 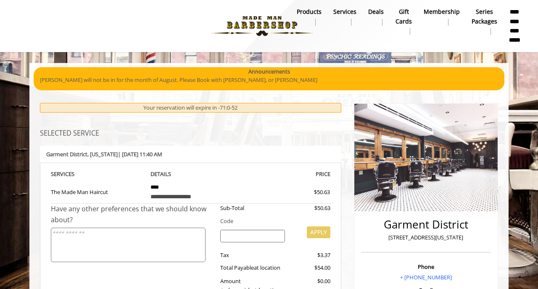 I want to click on div: Total Payable, so click(x=253, y=268).